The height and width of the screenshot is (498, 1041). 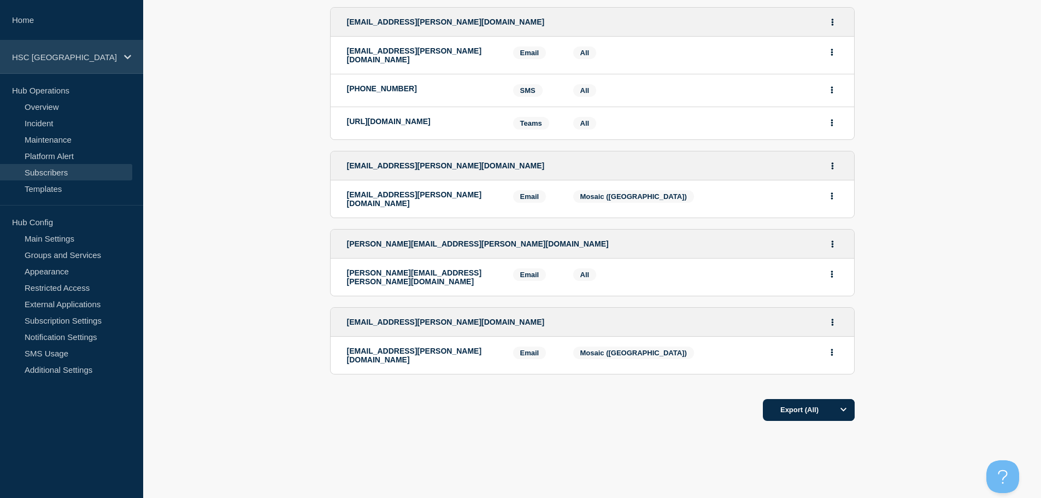 I want to click on button: Export (All), so click(x=809, y=410).